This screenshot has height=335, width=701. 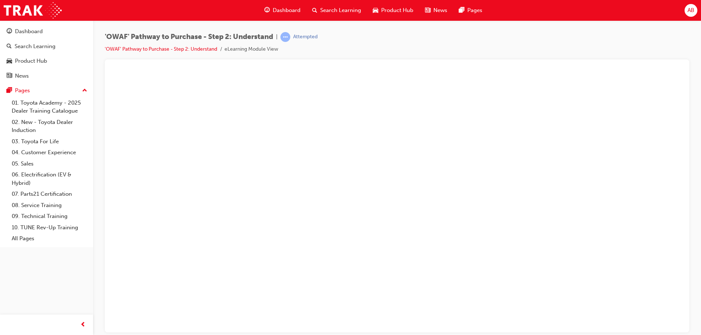 What do you see at coordinates (690, 10) in the screenshot?
I see `span: AB` at bounding box center [690, 10].